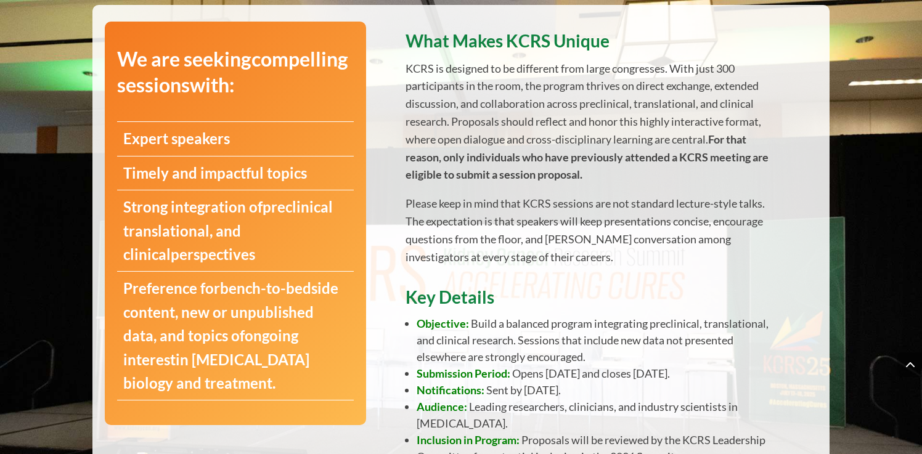 The image size is (922, 454). I want to click on p: Strong integration of perspectives, so click(235, 230).